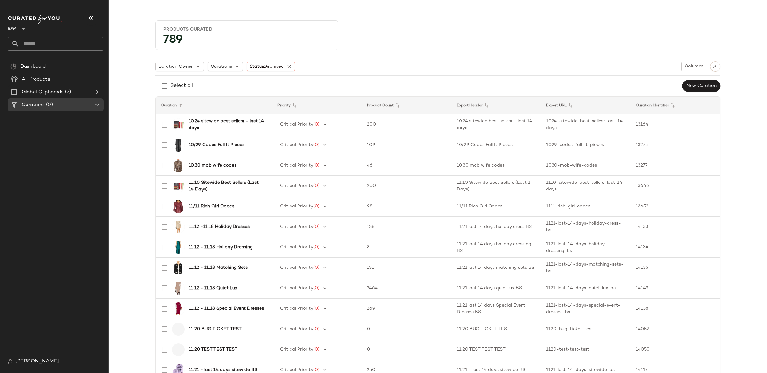 The width and height of the screenshot is (767, 373). I want to click on span: Global Clipboards, so click(43, 92).